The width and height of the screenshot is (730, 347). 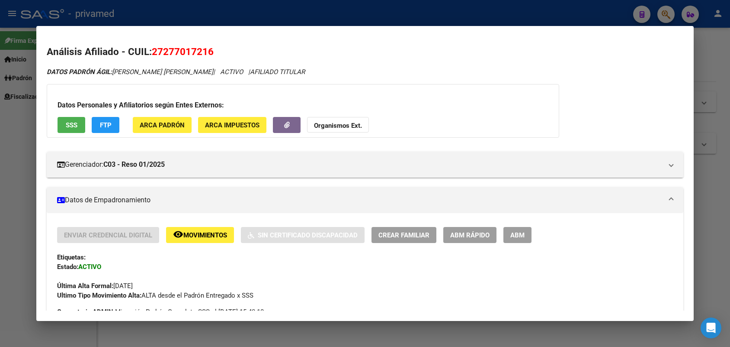 What do you see at coordinates (71, 125) in the screenshot?
I see `button: SSS` at bounding box center [71, 125].